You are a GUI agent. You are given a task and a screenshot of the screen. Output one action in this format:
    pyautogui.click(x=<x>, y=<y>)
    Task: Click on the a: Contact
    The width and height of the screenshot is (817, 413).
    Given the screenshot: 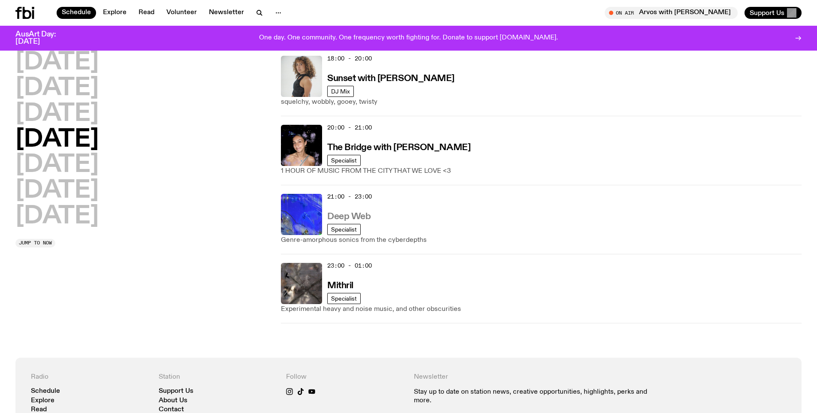 What is the action you would take?
    pyautogui.click(x=171, y=410)
    